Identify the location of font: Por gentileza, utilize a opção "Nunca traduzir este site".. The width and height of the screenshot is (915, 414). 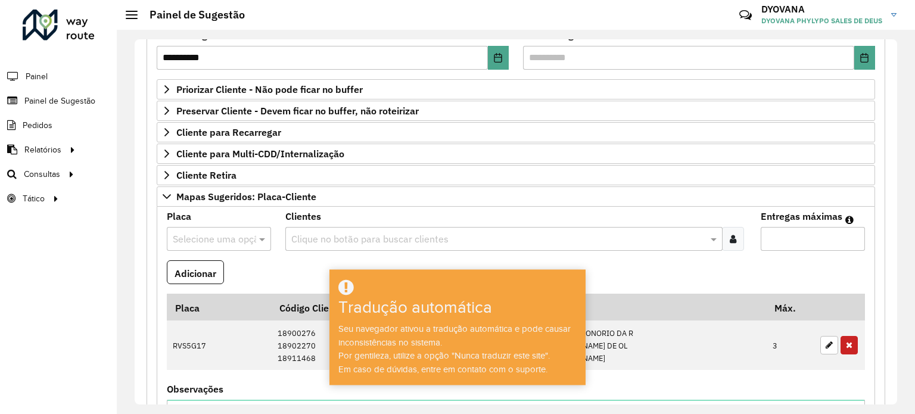
(444, 356).